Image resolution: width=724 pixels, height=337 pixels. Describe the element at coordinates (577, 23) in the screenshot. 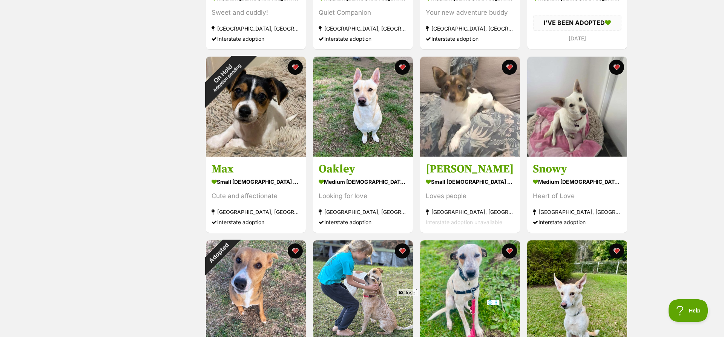

I see `div: I'VE BEEN ADOPTED` at that location.